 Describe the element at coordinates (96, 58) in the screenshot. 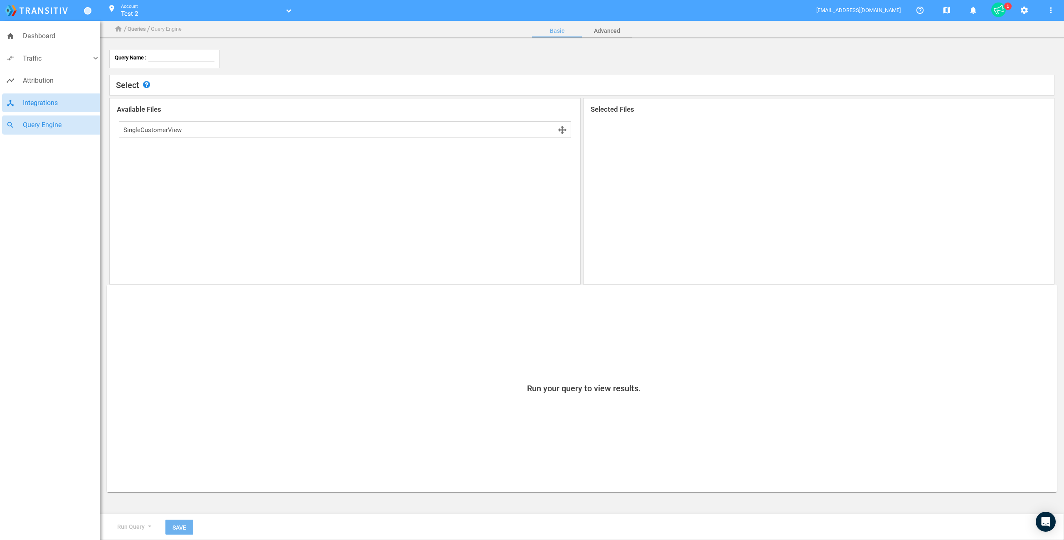

I see `i: keyboard_arrow_down` at that location.